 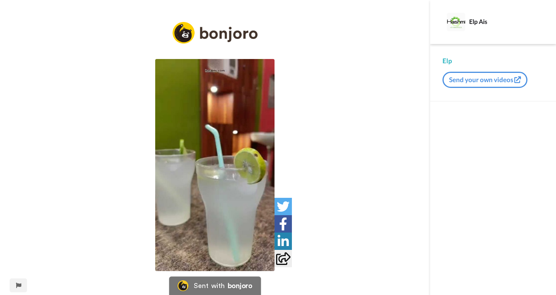 What do you see at coordinates (183, 286) in the screenshot?
I see `img: Bonjoro Logo` at bounding box center [183, 286].